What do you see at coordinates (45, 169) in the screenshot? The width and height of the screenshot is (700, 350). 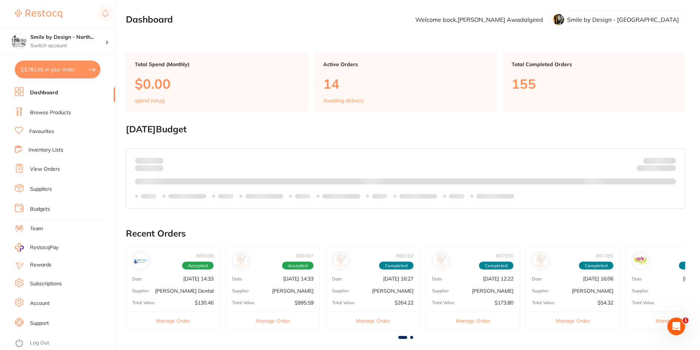 I see `a: View Orders` at bounding box center [45, 169].